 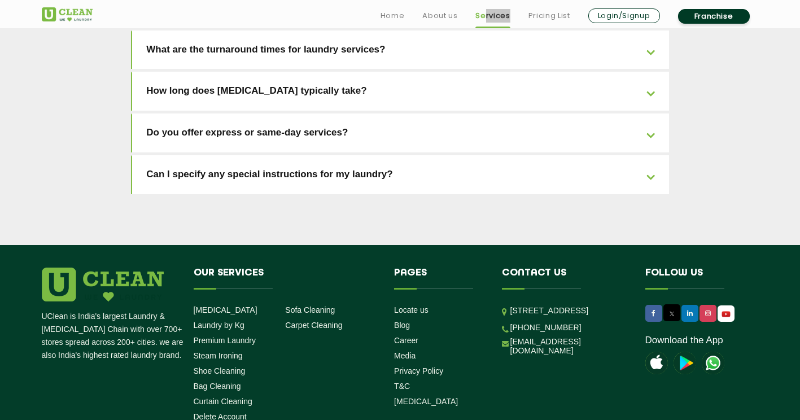 I want to click on img: apple-icon.png, so click(x=657, y=363).